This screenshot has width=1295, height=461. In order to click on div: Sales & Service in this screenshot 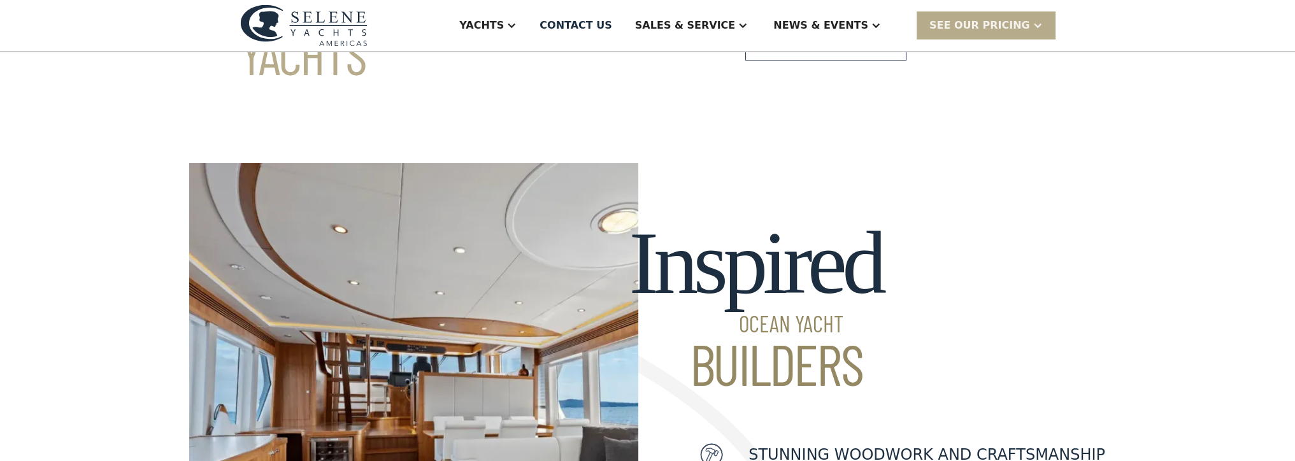, I will do `click(685, 25)`.